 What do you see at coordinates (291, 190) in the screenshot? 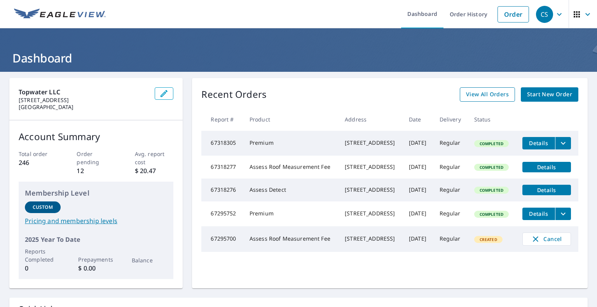
I see `td: Assess Detect` at bounding box center [291, 190].